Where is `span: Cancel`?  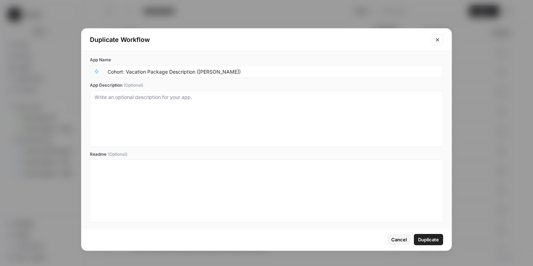 span: Cancel is located at coordinates (399, 240).